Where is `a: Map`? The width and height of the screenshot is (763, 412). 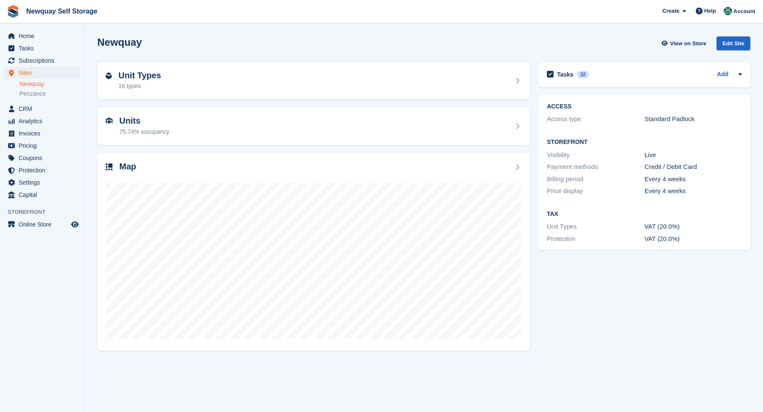
a: Map is located at coordinates (314, 252).